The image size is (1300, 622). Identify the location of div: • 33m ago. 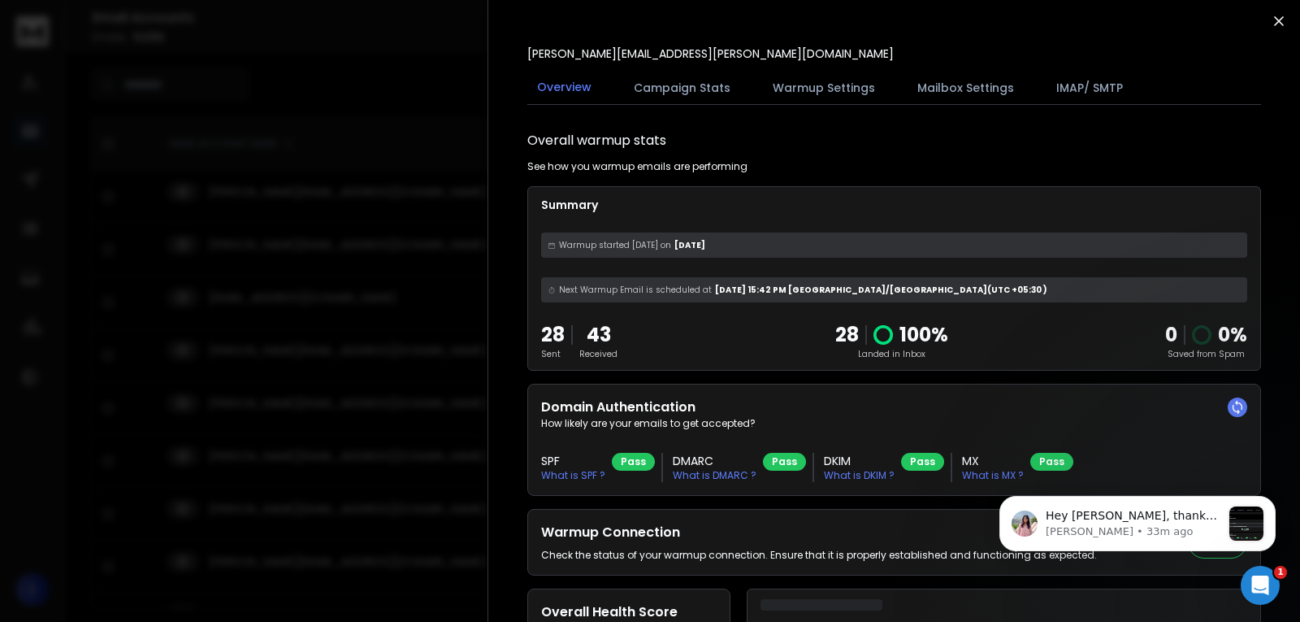
(198, 309).